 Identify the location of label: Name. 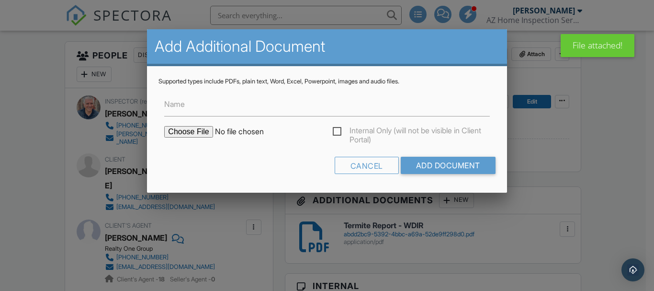
(174, 104).